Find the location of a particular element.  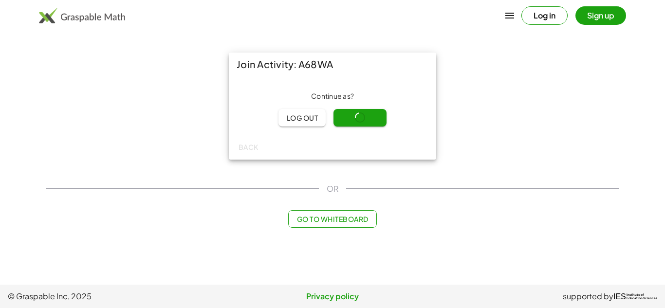

button: Go to Whiteboard is located at coordinates (332, 219).